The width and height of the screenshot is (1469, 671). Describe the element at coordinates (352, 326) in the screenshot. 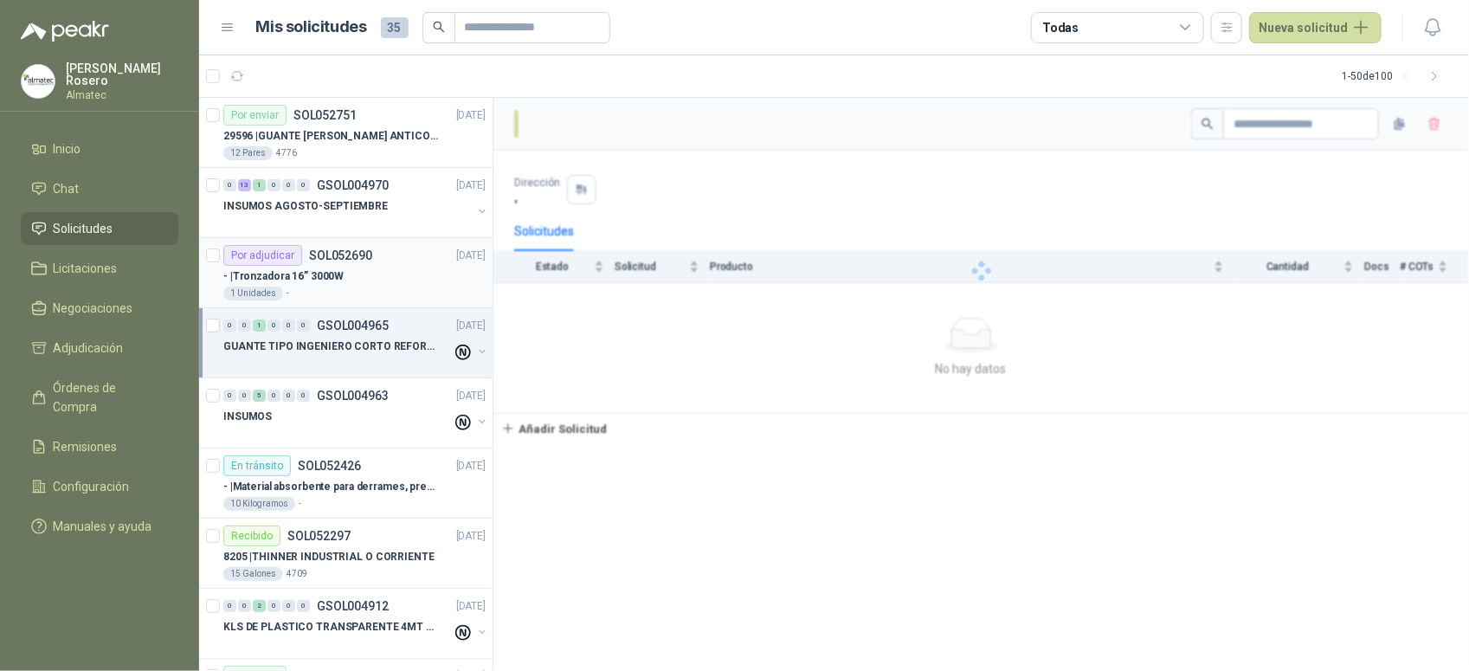

I see `p: GSOL004965` at that location.